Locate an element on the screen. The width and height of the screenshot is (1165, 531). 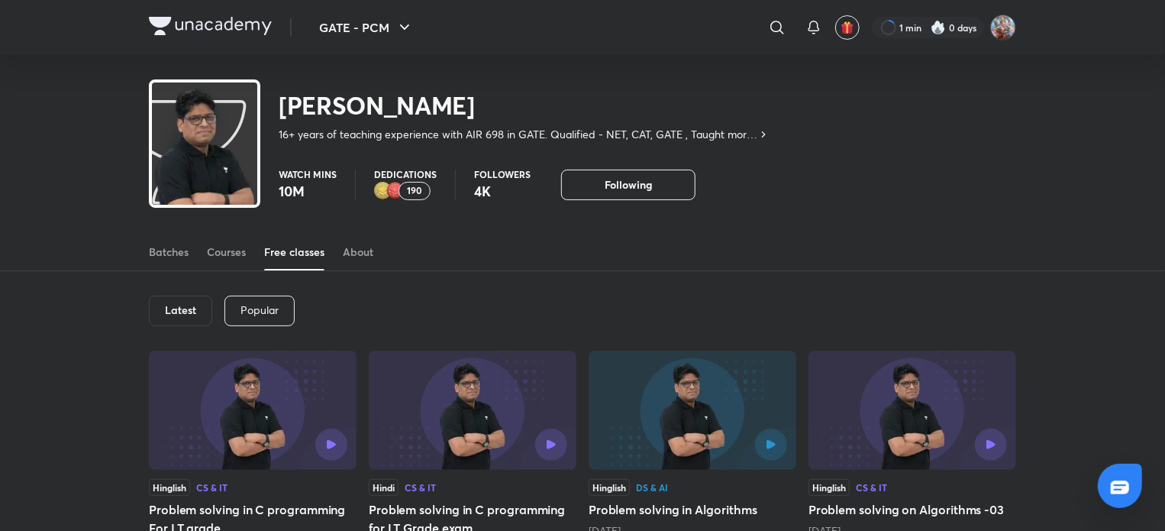
div: About is located at coordinates (358, 252).